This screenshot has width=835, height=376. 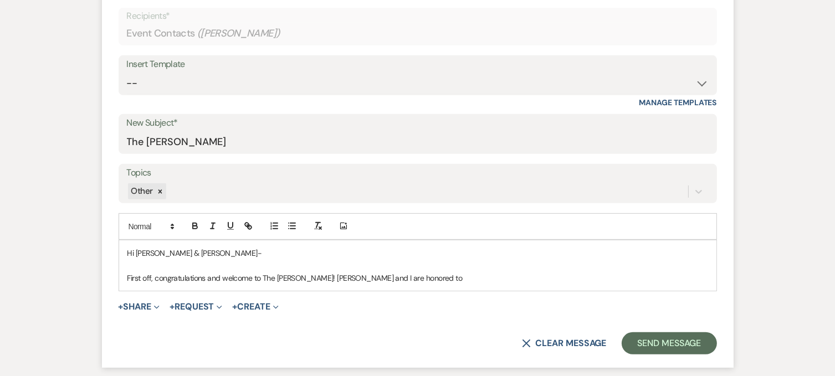 What do you see at coordinates (418, 123) in the screenshot?
I see `label: New Subject*` at bounding box center [418, 123].